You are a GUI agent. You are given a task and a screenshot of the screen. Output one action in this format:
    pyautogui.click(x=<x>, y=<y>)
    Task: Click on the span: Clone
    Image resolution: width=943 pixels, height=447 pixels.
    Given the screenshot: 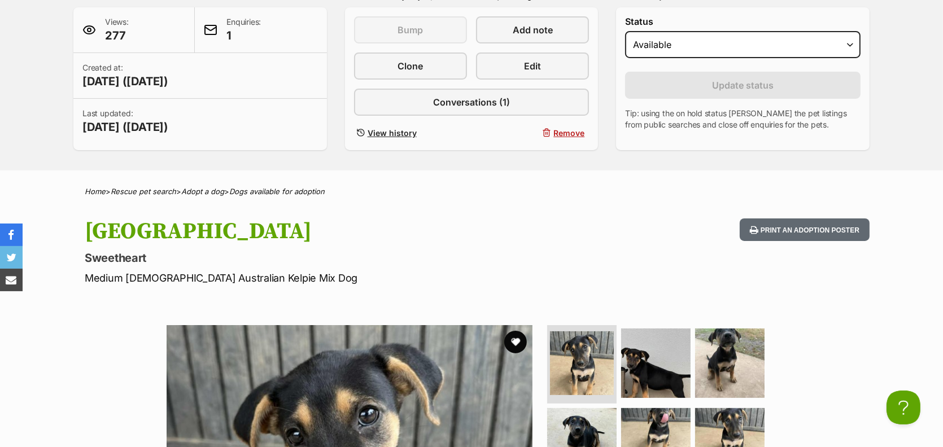 What is the action you would take?
    pyautogui.click(x=410, y=66)
    